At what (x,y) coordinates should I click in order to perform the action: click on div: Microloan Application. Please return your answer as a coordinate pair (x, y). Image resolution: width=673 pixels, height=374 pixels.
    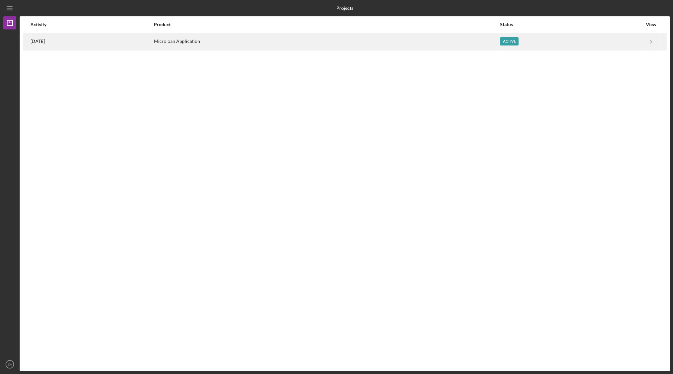
    Looking at the image, I should click on (327, 42).